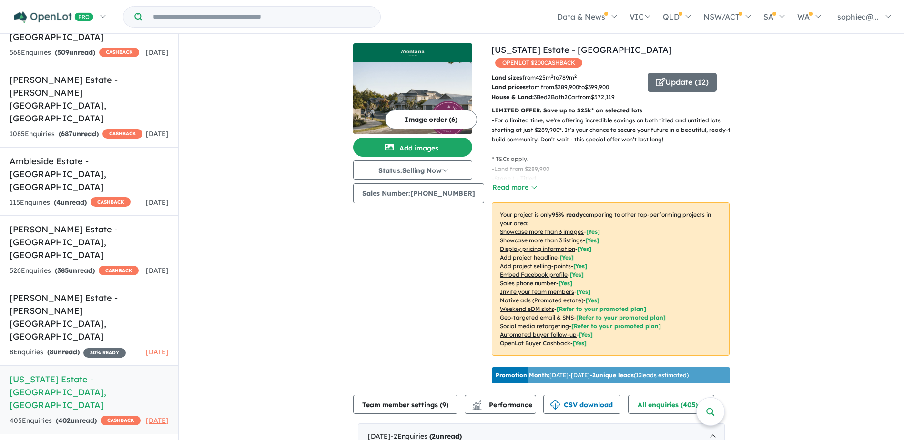 The width and height of the screenshot is (904, 440). Describe the element at coordinates (431, 120) in the screenshot. I see `button: Image order (6)` at that location.